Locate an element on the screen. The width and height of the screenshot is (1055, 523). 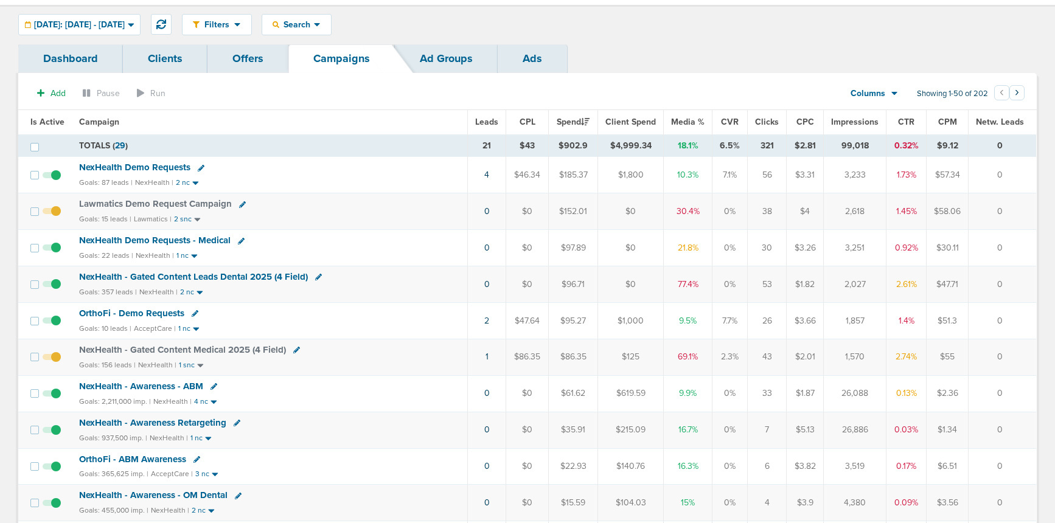
td: 0.17% is located at coordinates (906, 467).